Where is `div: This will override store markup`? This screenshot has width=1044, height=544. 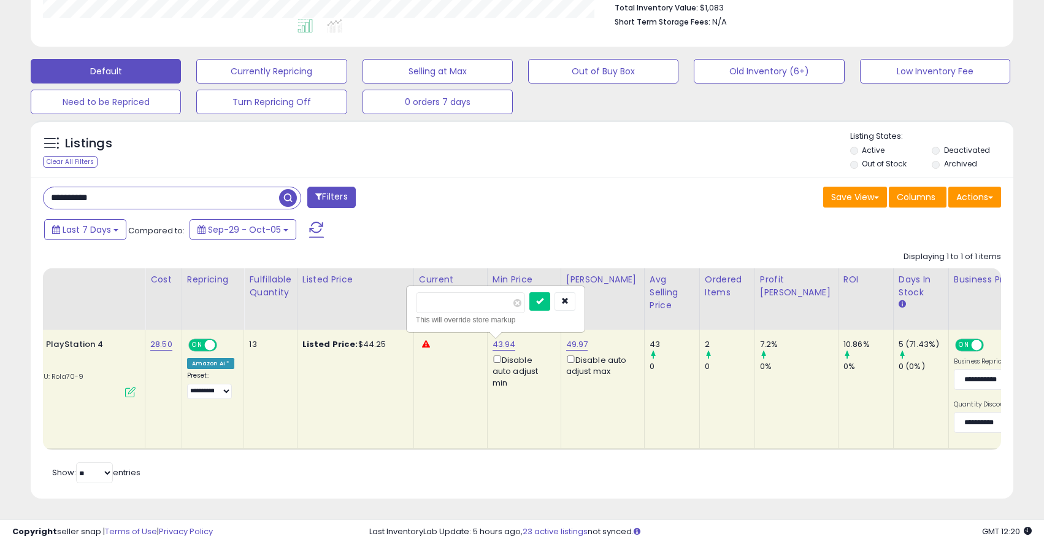
div: This will override store markup is located at coordinates (496, 320).